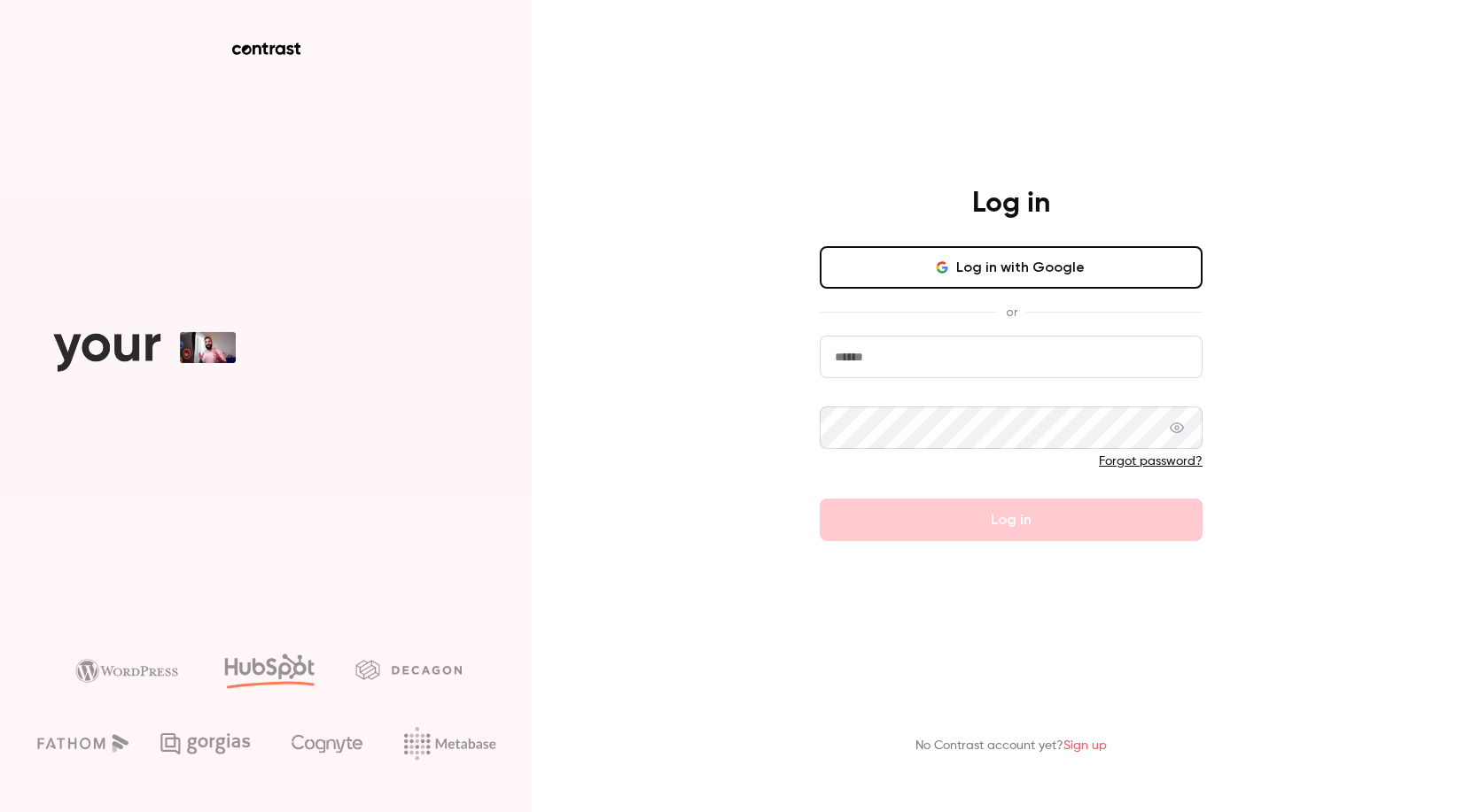  Describe the element at coordinates (1011, 312) in the screenshot. I see `span: or` at that location.